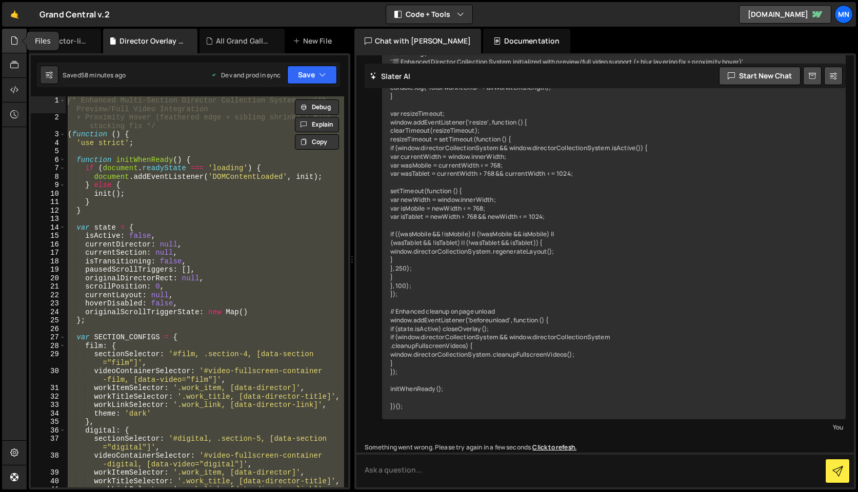  I want to click on h2: Slater AI, so click(390, 76).